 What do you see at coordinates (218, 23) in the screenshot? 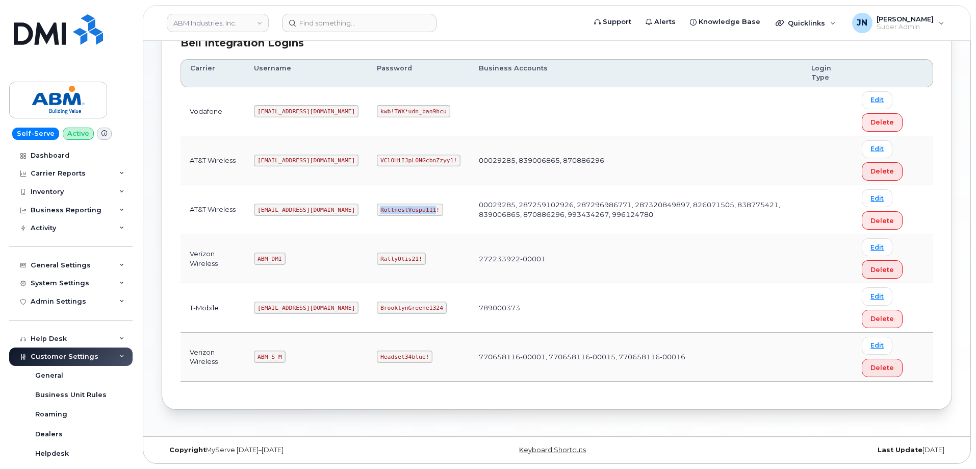
I see `a: ABM Industries, Inc.` at bounding box center [218, 23].